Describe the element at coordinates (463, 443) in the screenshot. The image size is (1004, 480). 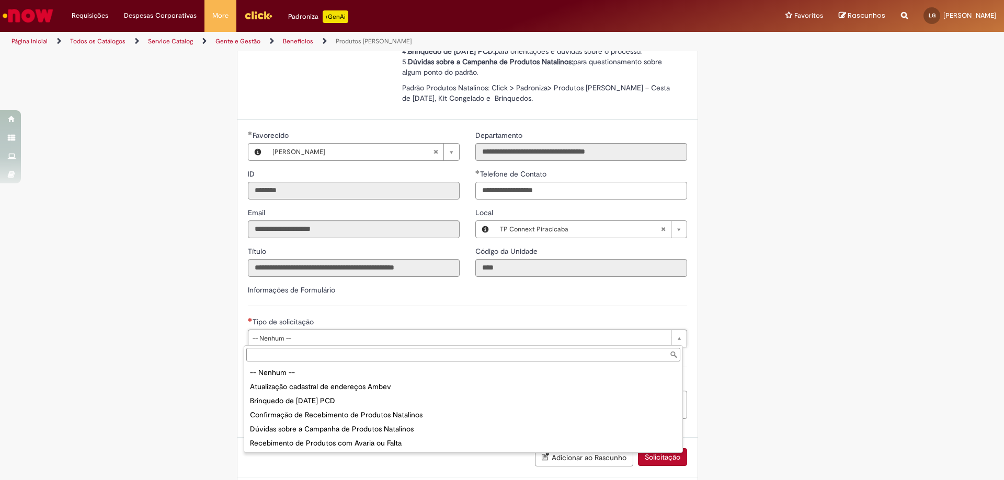
I see `div: Recebimento de Produtos com Avaria ou Falta` at that location.